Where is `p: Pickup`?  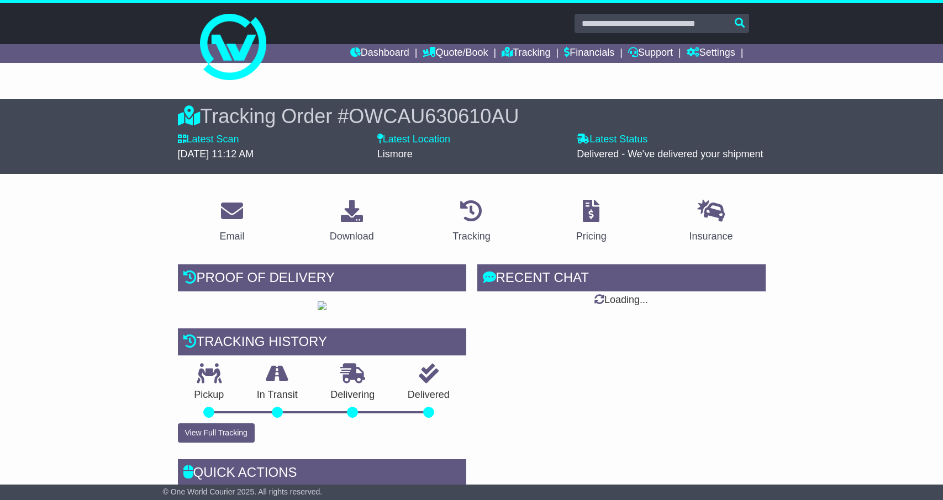 p: Pickup is located at coordinates (209, 395).